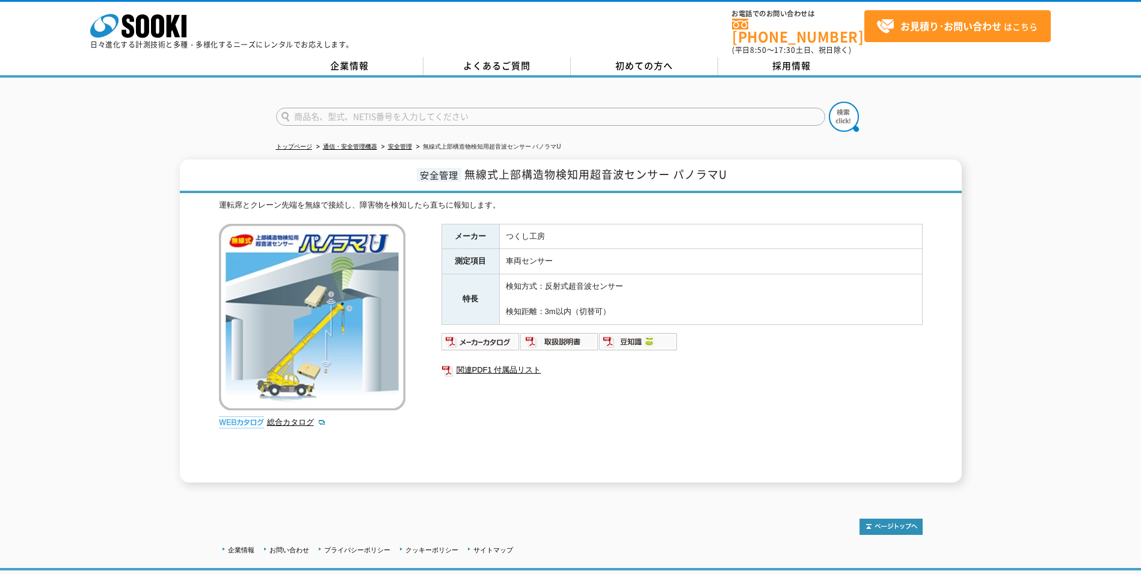 The width and height of the screenshot is (1141, 574). I want to click on a: サイトマップ, so click(493, 550).